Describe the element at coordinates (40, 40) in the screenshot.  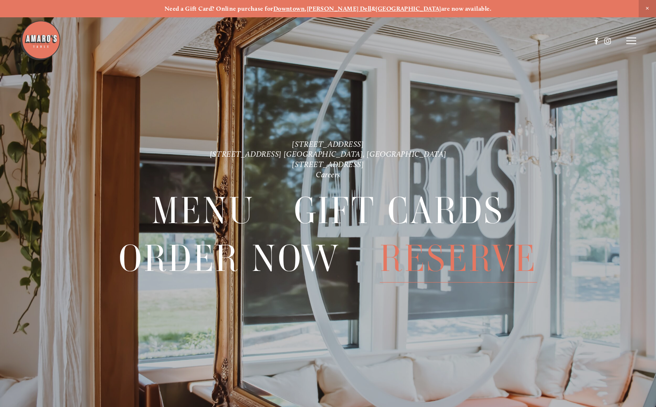
I see `img: Amaro's Table` at that location.